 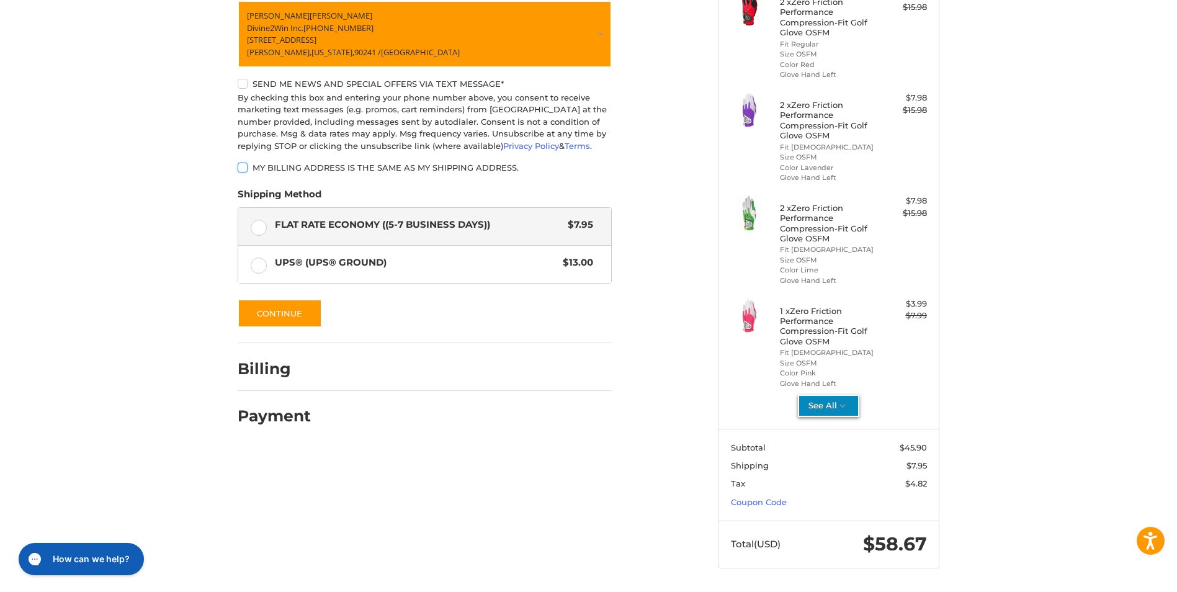 I want to click on h2: Payment, so click(x=274, y=416).